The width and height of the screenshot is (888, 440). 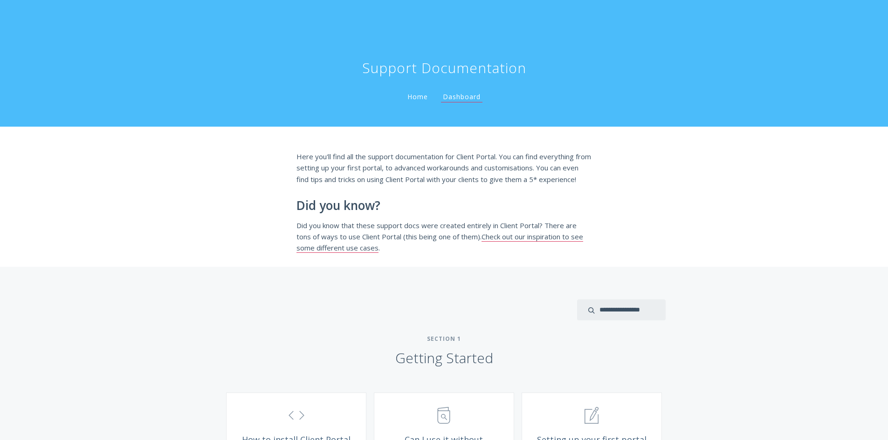 I want to click on p: Here you'll find all the support documentation for Client Portal. You can find everything from se..., so click(x=444, y=168).